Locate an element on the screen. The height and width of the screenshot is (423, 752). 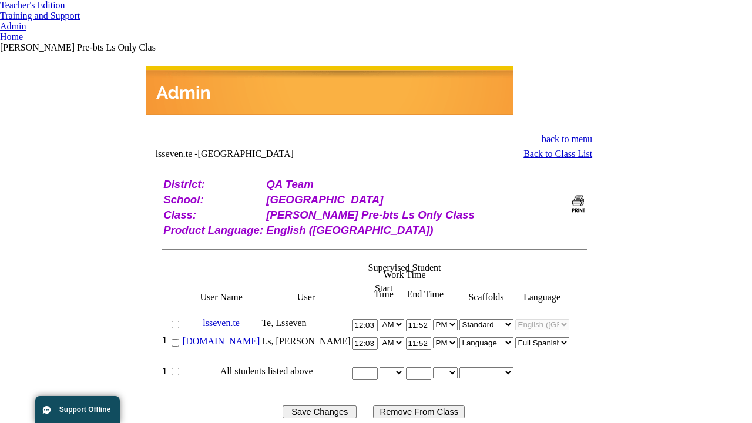
input: Save Changes is located at coordinates (319, 412).